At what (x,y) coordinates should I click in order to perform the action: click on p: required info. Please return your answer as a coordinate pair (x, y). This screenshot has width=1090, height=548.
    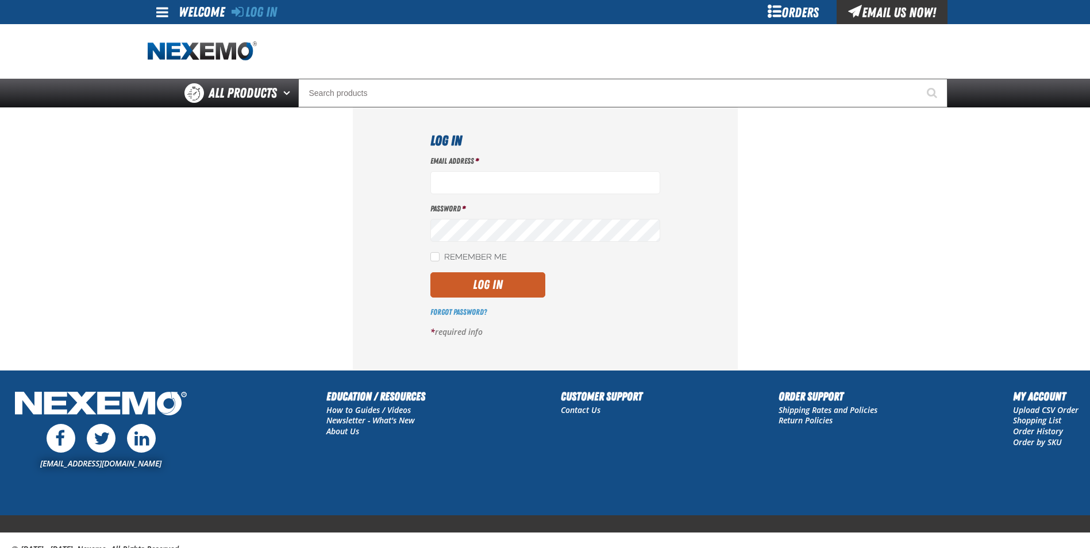
    Looking at the image, I should click on (545, 332).